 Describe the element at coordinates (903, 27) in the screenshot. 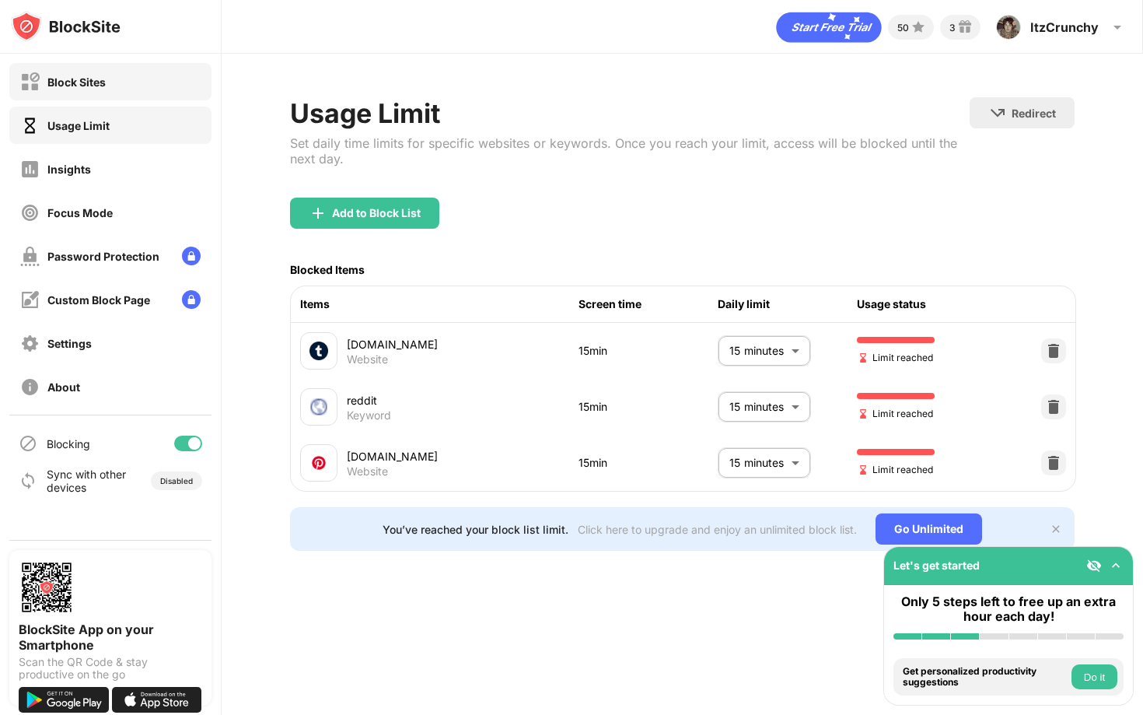

I see `div: 50` at that location.